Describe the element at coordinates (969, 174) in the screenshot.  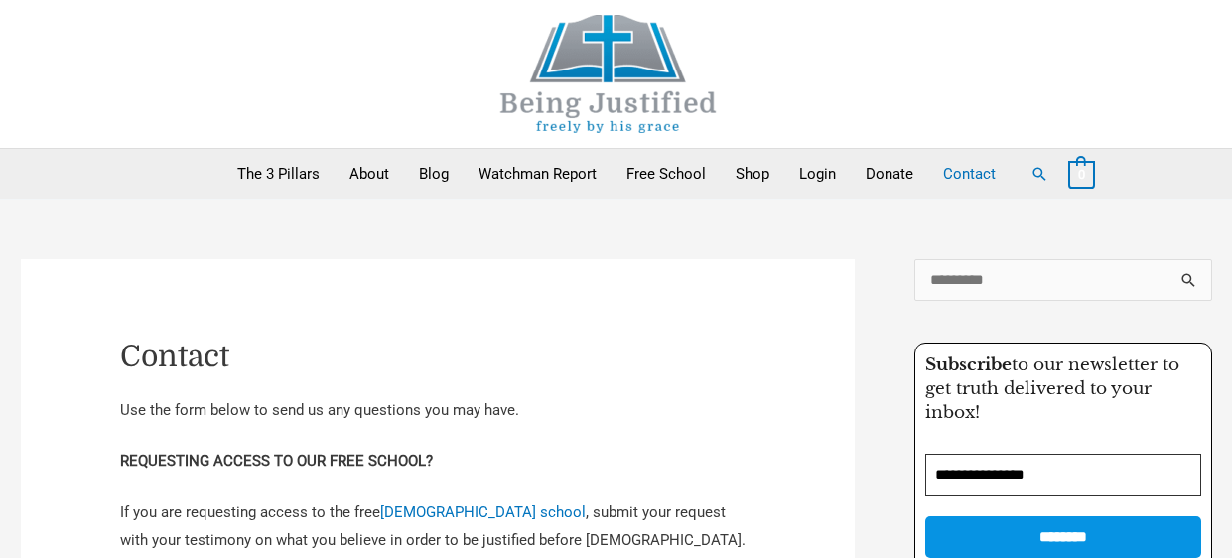
I see `a: Contact` at that location.